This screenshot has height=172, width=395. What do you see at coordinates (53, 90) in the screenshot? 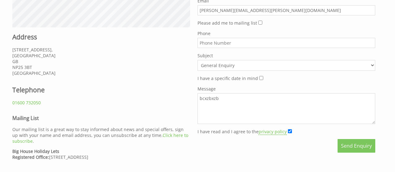
I see `h2: Telephone` at bounding box center [53, 90].